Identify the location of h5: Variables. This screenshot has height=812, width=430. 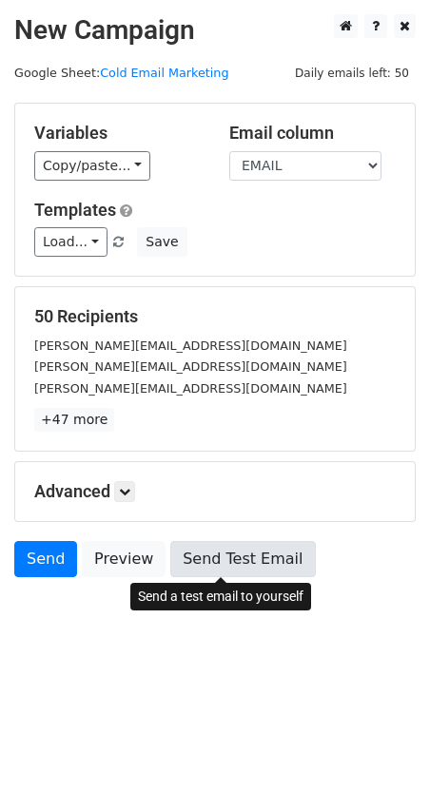
(117, 133).